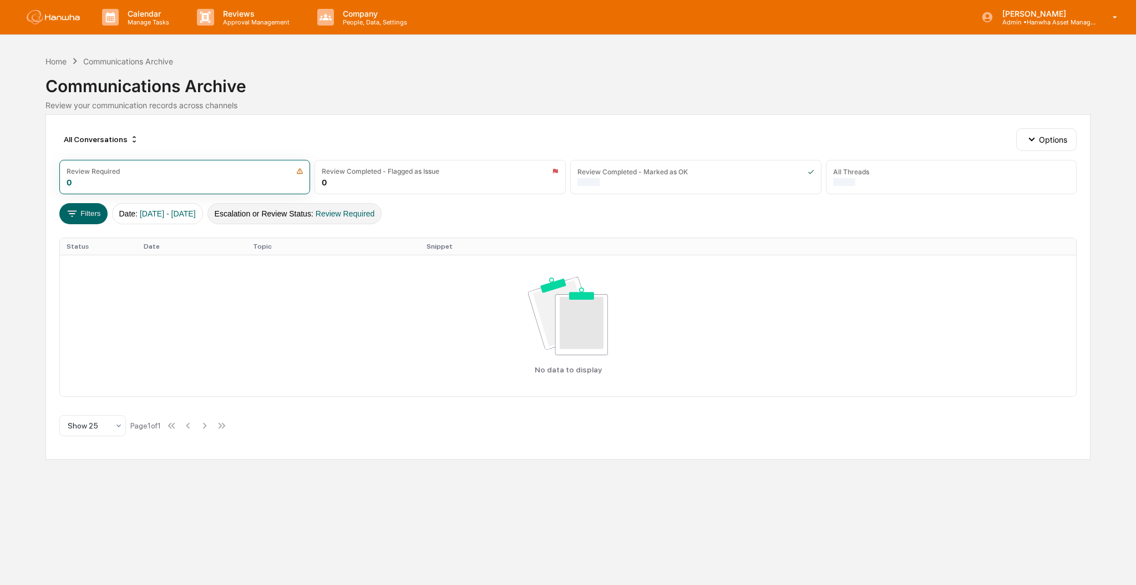  Describe the element at coordinates (98, 246) in the screenshot. I see `th: Status` at that location.